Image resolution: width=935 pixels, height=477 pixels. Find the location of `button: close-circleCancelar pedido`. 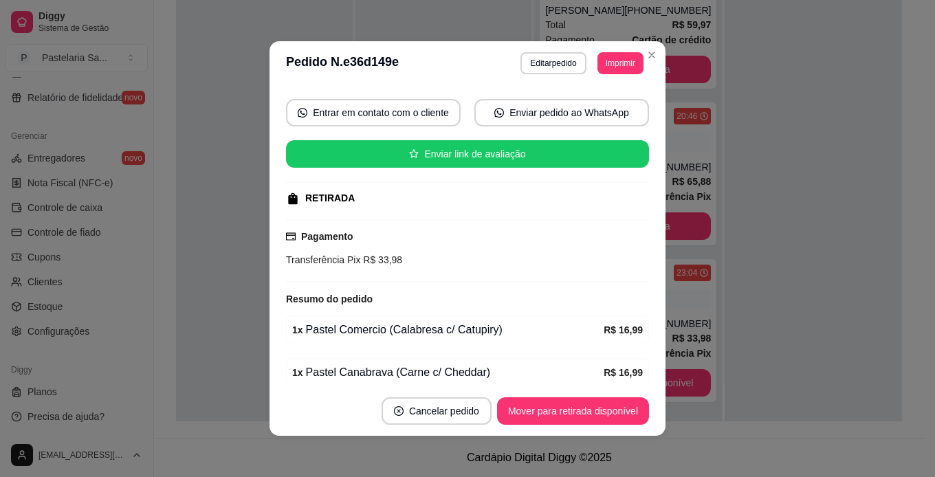

button: close-circleCancelar pedido is located at coordinates (436, 411).